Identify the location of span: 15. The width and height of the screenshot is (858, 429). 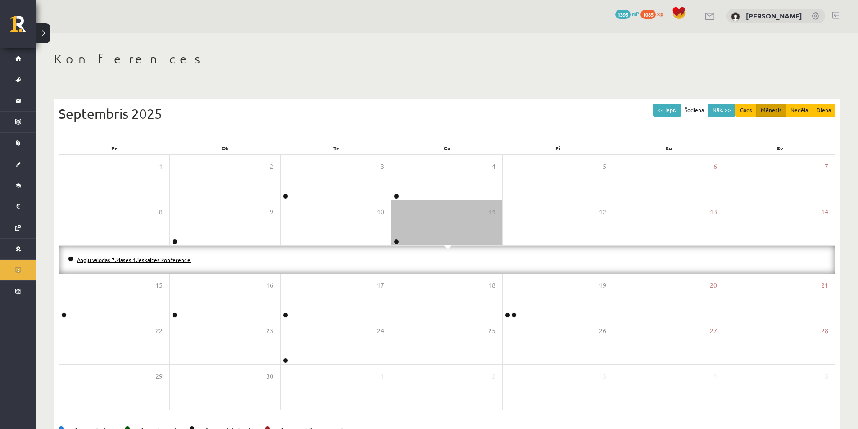
(159, 286).